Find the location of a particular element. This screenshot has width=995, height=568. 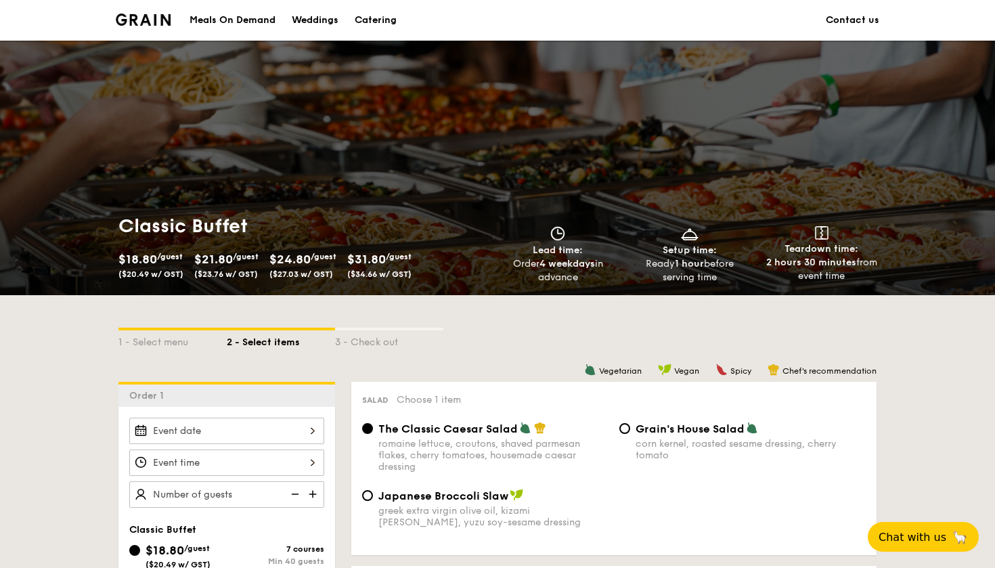

div: Ready before serving time is located at coordinates (690, 271).